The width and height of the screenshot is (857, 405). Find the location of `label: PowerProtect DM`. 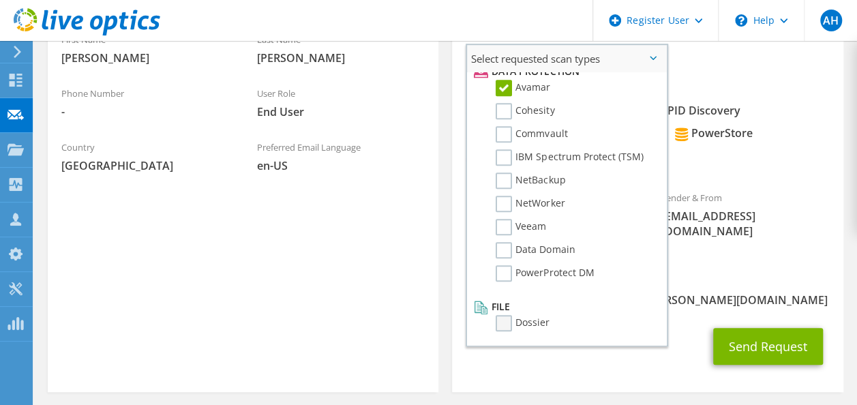

label: PowerProtect DM is located at coordinates (545, 274).